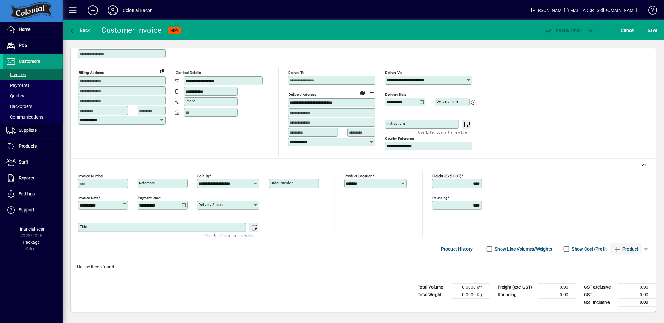 The image size is (664, 323). I want to click on span: POS, so click(23, 45).